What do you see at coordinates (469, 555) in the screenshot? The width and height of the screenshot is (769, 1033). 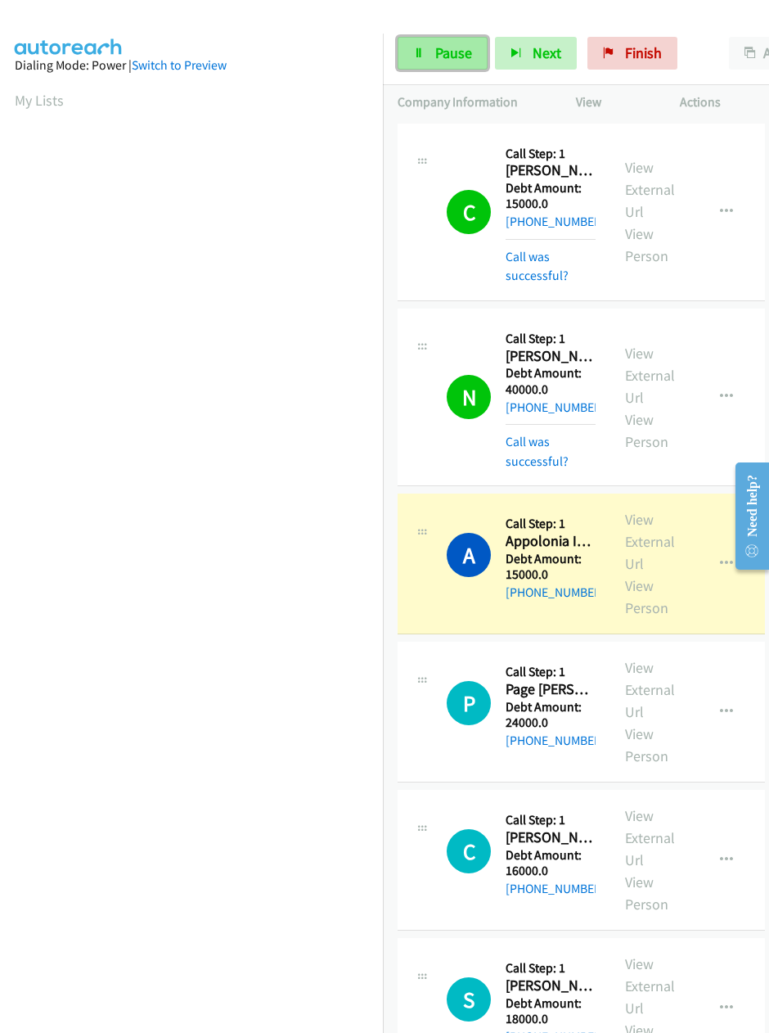 I see `h1: A` at bounding box center [469, 555].